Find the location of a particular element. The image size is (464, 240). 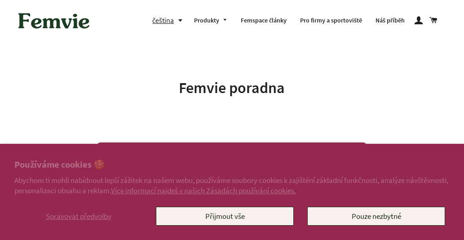

a: Produkty is located at coordinates (211, 21).